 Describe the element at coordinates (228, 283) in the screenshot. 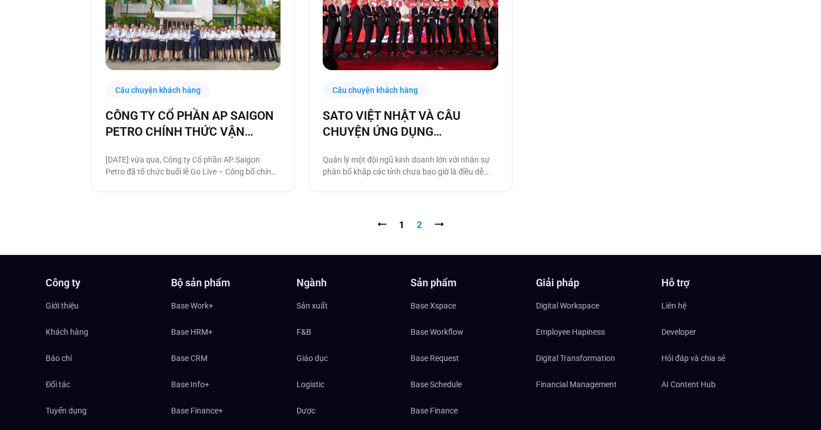

I see `h4: Bộ sản phẩm` at that location.